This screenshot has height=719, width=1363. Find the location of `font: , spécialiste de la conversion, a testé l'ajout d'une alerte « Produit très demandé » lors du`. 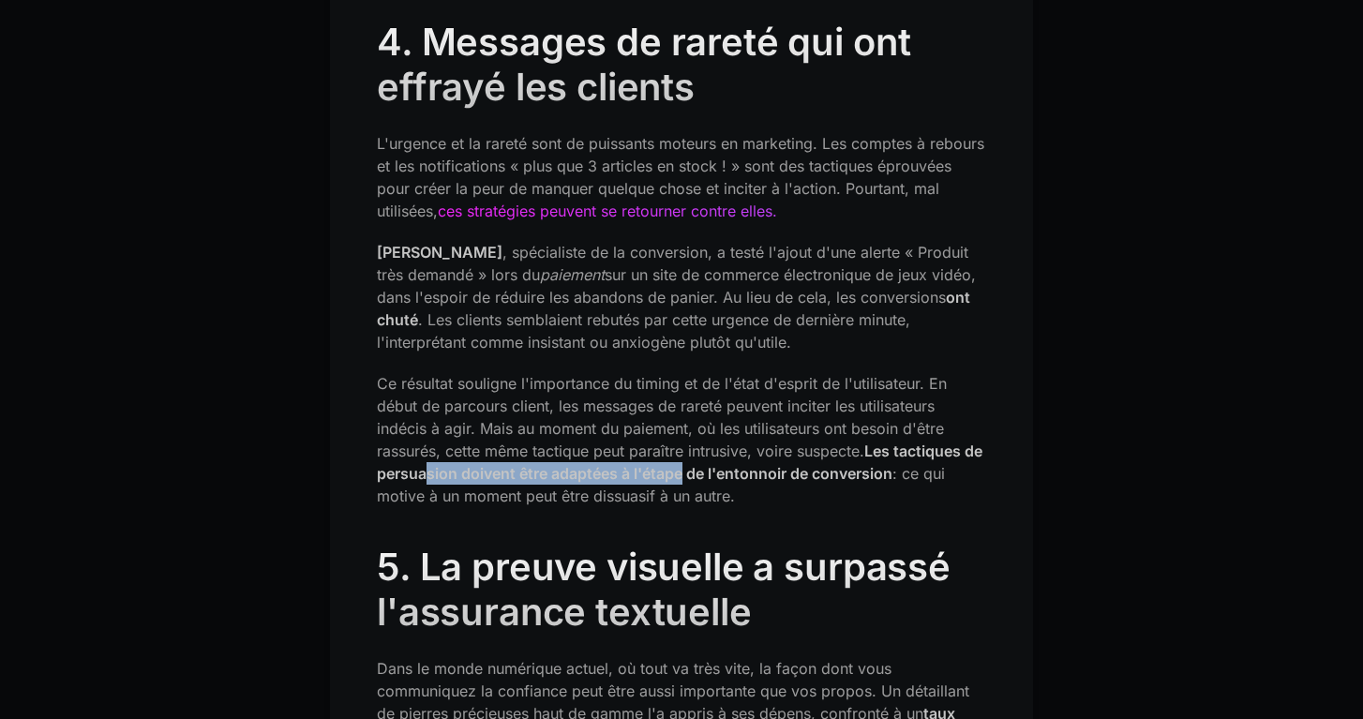

font: , spécialiste de la conversion, a testé l'ajout d'une alerte « Produit très demandé » lors du is located at coordinates (672, 263).